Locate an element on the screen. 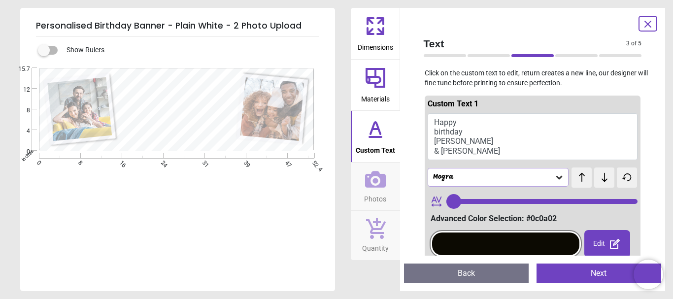  span: Custom Text 1 is located at coordinates (453, 104).